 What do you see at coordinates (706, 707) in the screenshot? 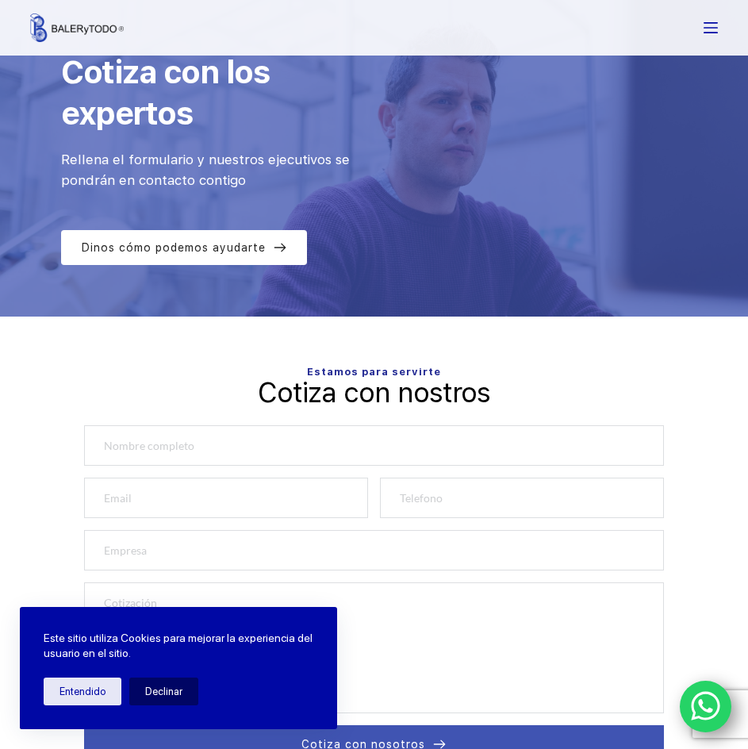
I see `a: WhatsApp` at bounding box center [706, 707].